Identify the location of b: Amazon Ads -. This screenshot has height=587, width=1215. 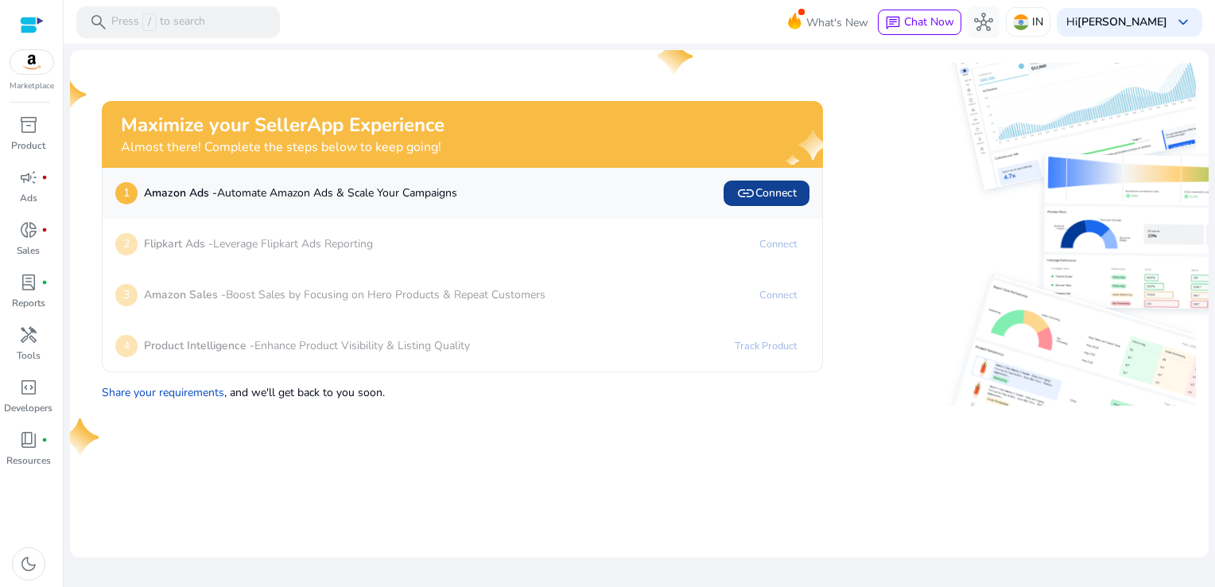
(181, 192).